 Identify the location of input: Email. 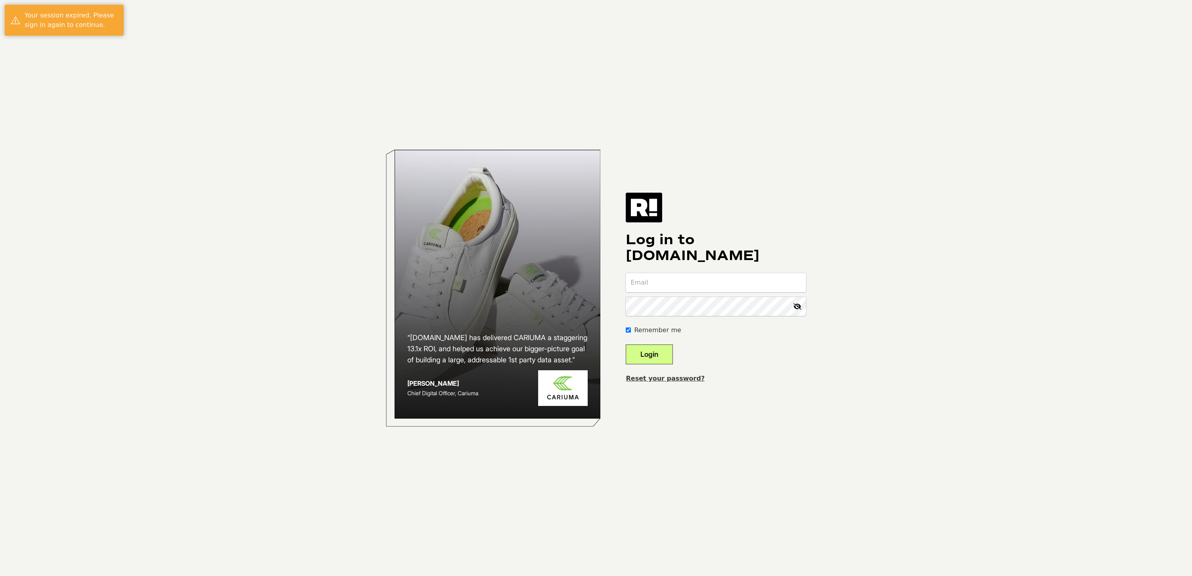
(715, 282).